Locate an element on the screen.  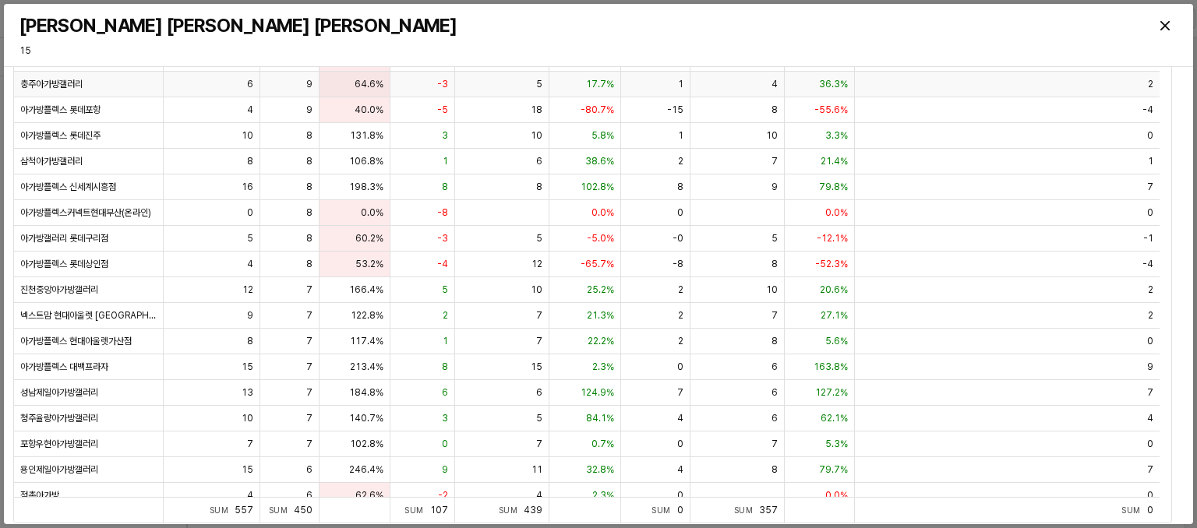
span: -1 is located at coordinates (1148, 238).